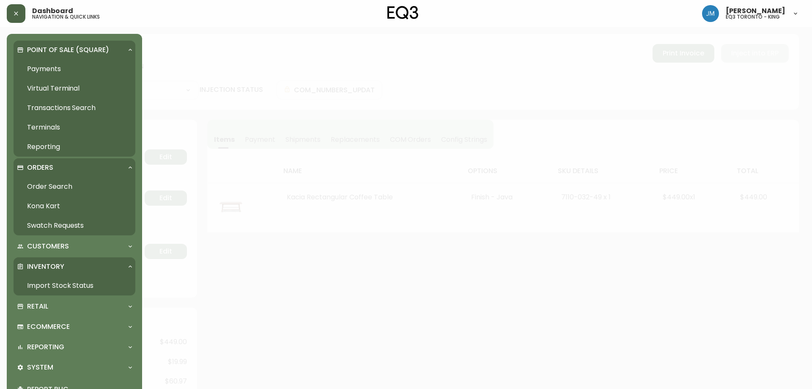  Describe the element at coordinates (38, 306) in the screenshot. I see `p: Retail` at that location.